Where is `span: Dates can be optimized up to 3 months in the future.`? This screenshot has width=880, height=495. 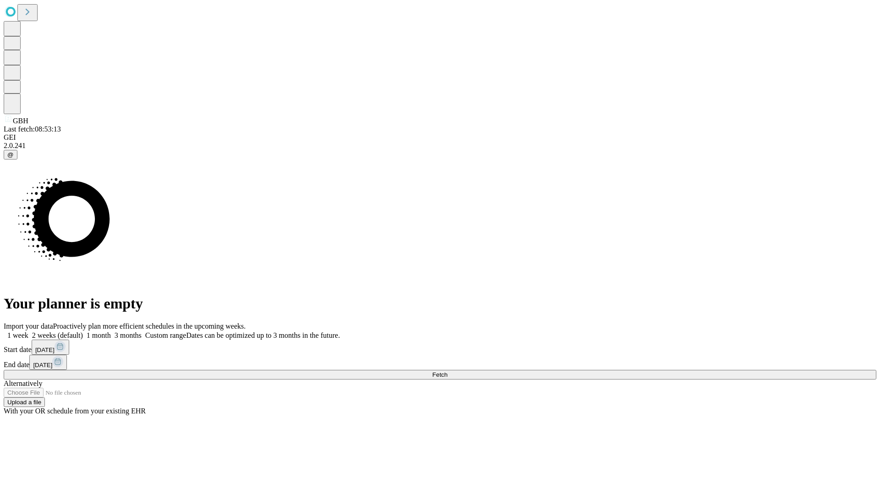
span: Dates can be optimized up to 3 months in the future. is located at coordinates (263, 335).